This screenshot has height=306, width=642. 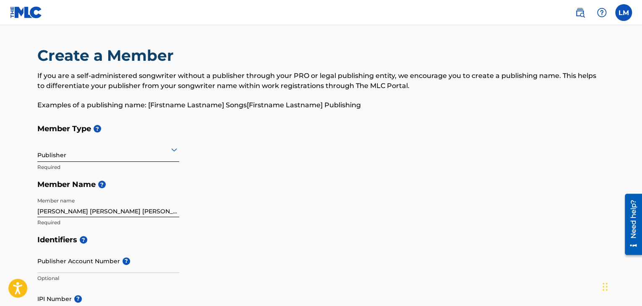 I want to click on h5: Member Name, so click(x=321, y=185).